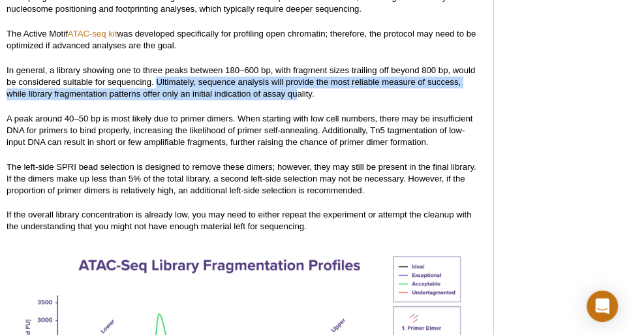 The width and height of the screenshot is (631, 335). What do you see at coordinates (602, 306) in the screenshot?
I see `div: Open Intercom Messenger` at bounding box center [602, 306].